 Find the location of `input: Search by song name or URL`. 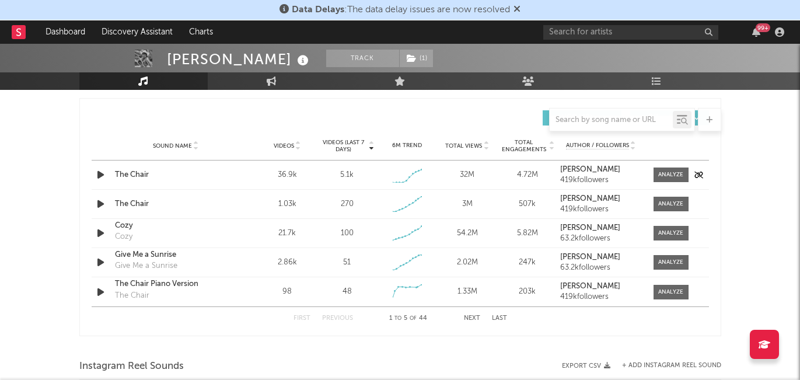

input: Search by song name or URL is located at coordinates (611, 120).